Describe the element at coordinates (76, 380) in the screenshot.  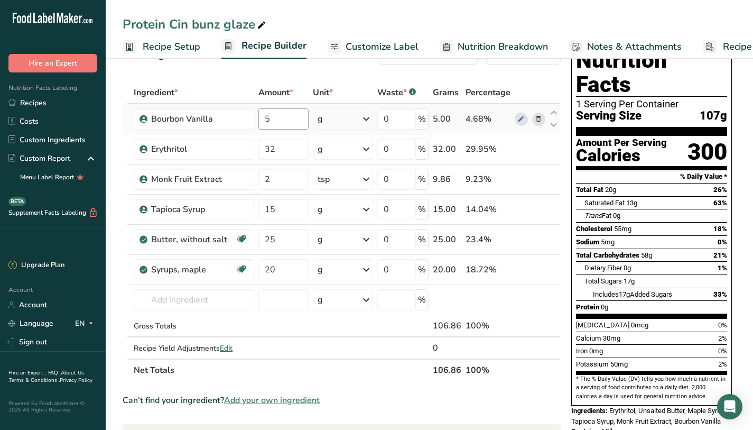
I see `a: Privacy Policy` at that location.